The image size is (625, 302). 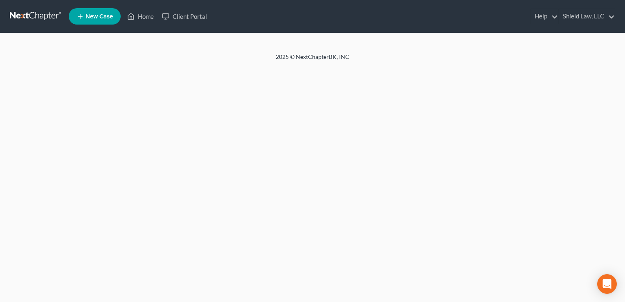 What do you see at coordinates (312, 60) in the screenshot?
I see `div: 2025 © NextChapterBK, INC` at bounding box center [312, 60].